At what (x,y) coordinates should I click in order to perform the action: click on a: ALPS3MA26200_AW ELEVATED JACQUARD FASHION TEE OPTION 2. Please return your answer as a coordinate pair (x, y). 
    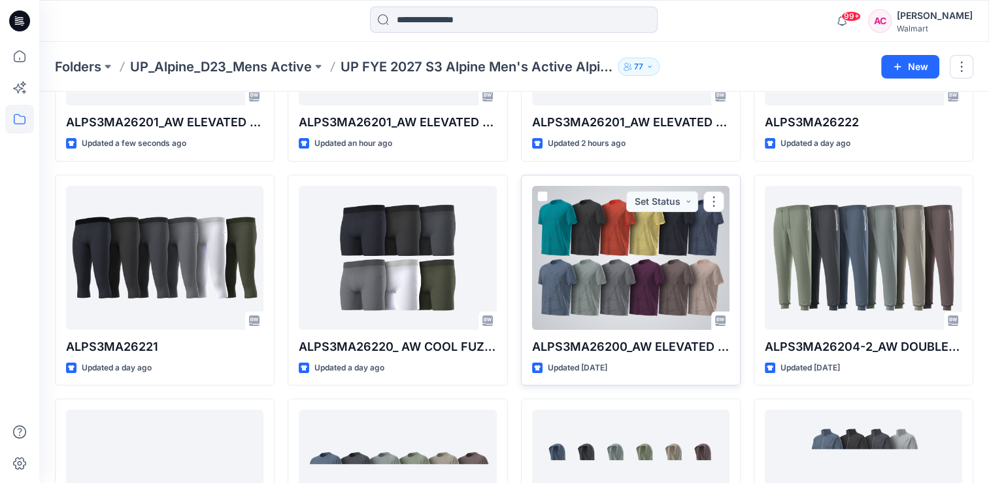
    Looking at the image, I should click on (631, 258).